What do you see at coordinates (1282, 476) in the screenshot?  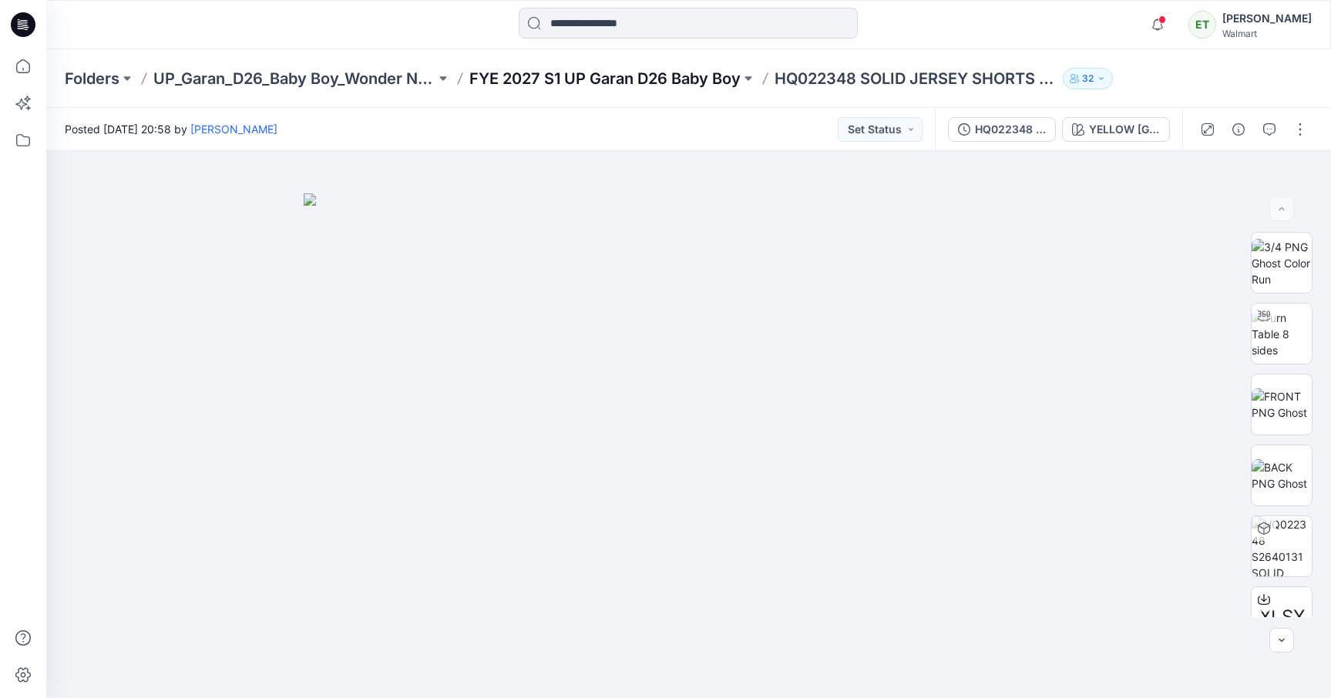 I see `img: BACK PNG Ghost` at bounding box center [1282, 476].